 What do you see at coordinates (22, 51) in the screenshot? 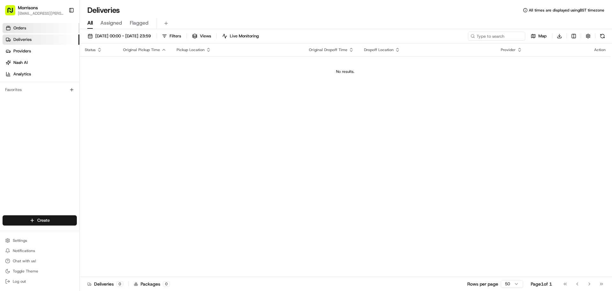
I see `span: Providers` at bounding box center [22, 51].